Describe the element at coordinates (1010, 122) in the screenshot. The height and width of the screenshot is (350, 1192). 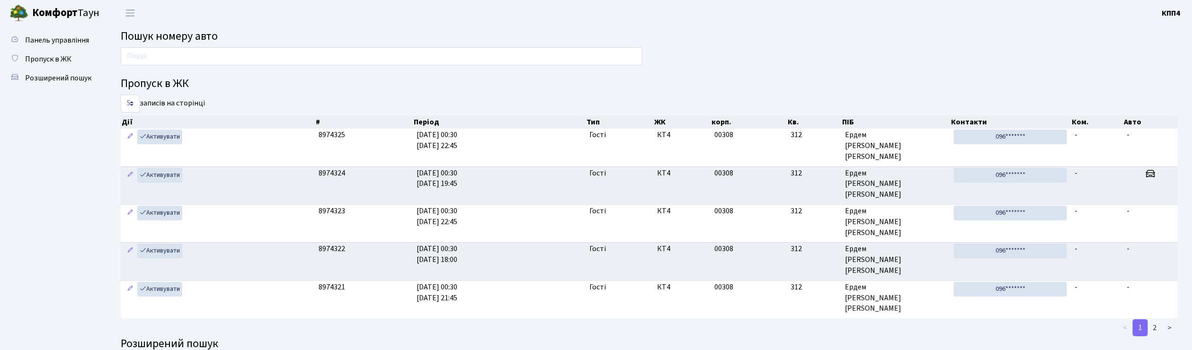
I see `th: Контакти` at that location.